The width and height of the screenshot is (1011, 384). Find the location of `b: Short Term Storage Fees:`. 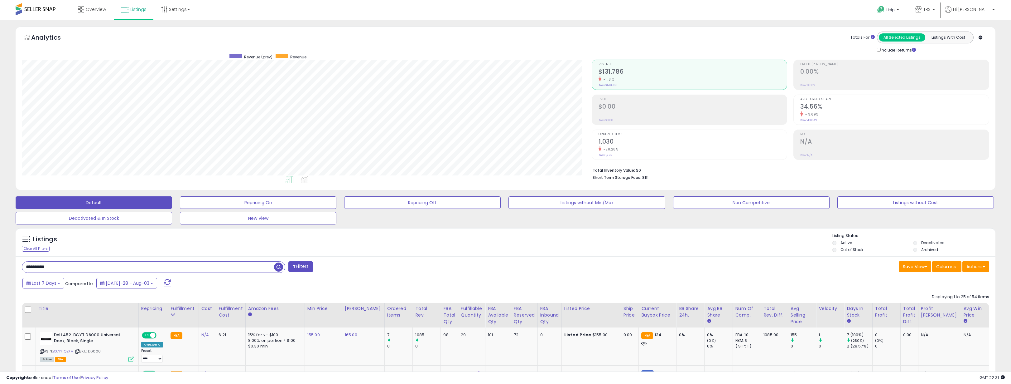

b: Short Term Storage Fees: is located at coordinates (617, 177).